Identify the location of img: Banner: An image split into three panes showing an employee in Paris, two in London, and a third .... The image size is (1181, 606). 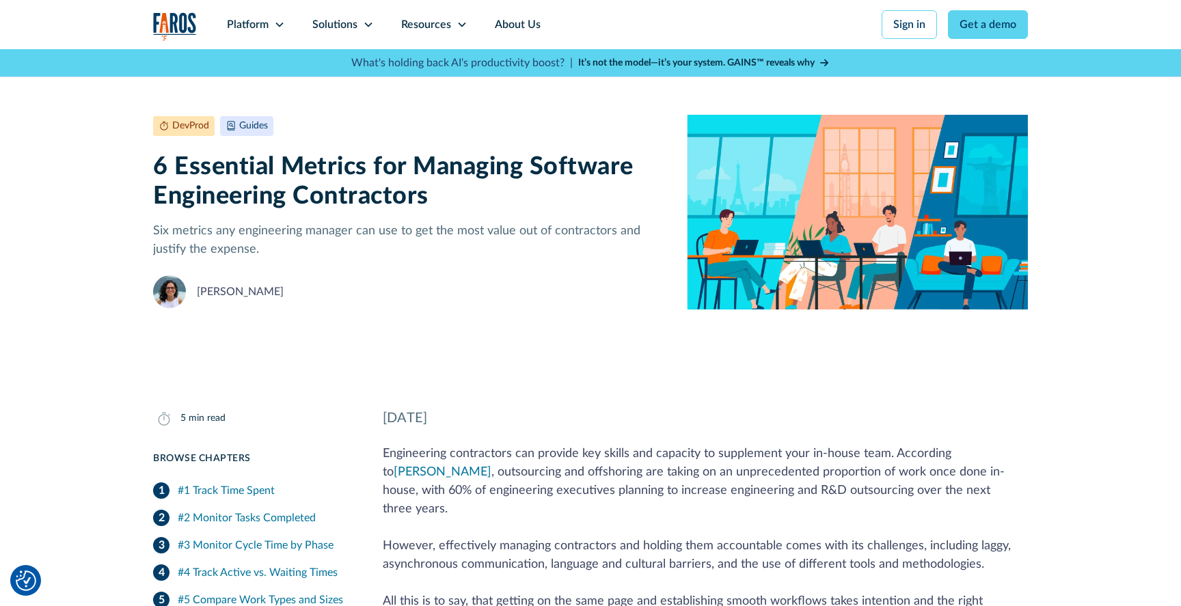
(857, 212).